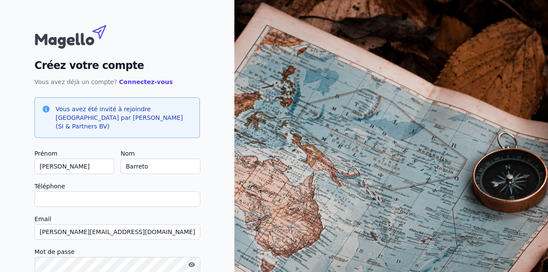 The height and width of the screenshot is (272, 548). What do you see at coordinates (160, 153) in the screenshot?
I see `label: Nom` at bounding box center [160, 153].